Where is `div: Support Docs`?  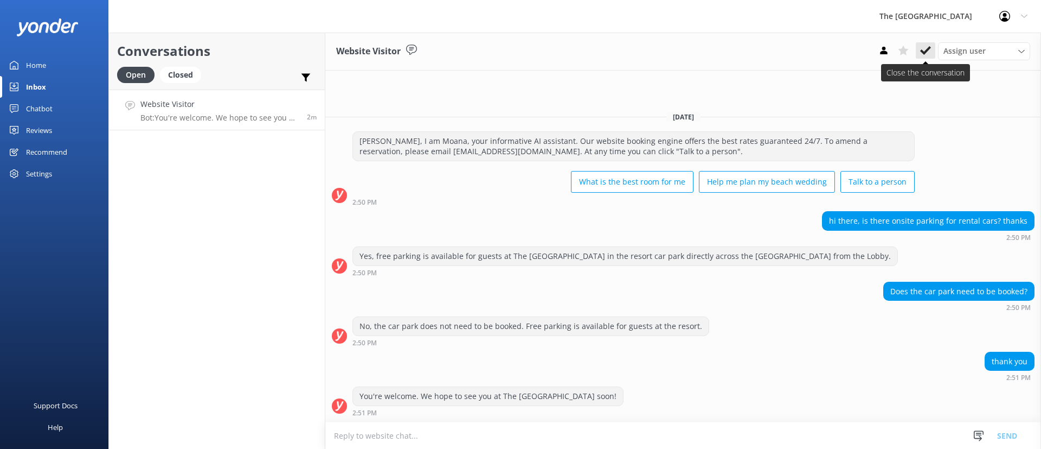 div: Support Docs is located at coordinates (55, 405).